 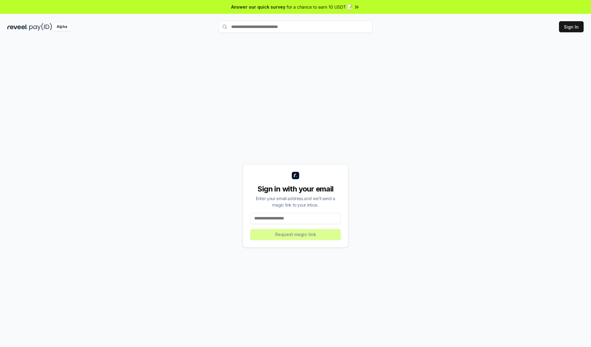 I want to click on img: logo_small, so click(x=295, y=176).